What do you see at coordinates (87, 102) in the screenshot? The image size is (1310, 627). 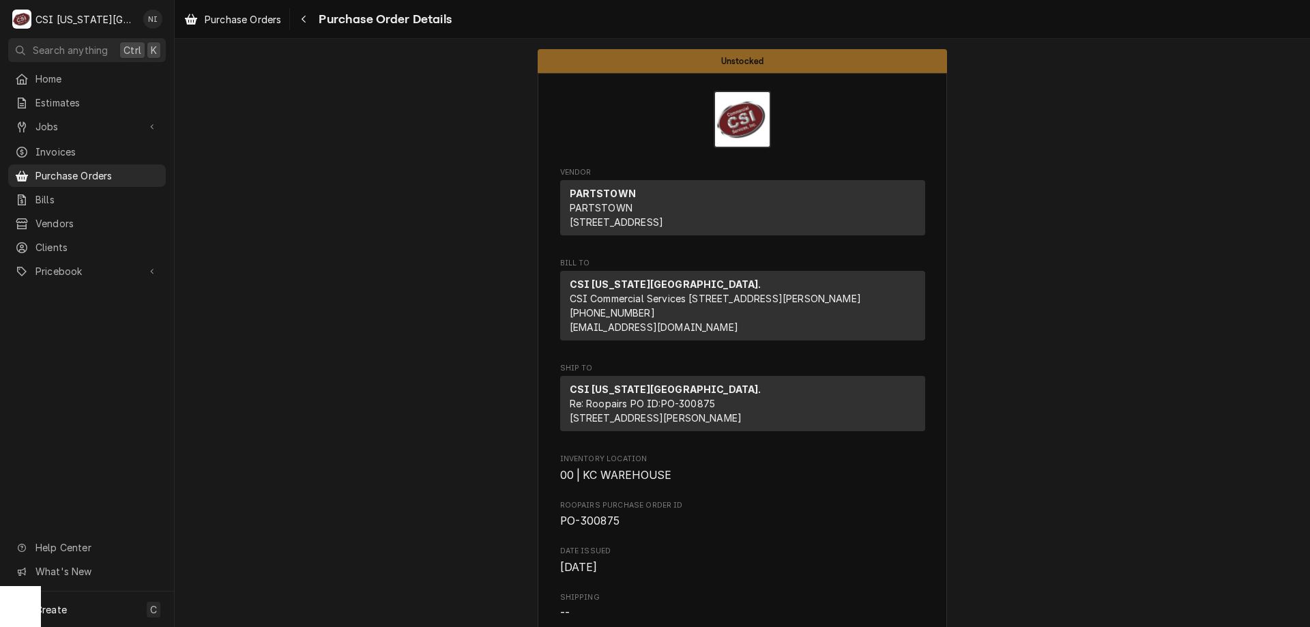 I see `a: Estimates` at bounding box center [87, 102].